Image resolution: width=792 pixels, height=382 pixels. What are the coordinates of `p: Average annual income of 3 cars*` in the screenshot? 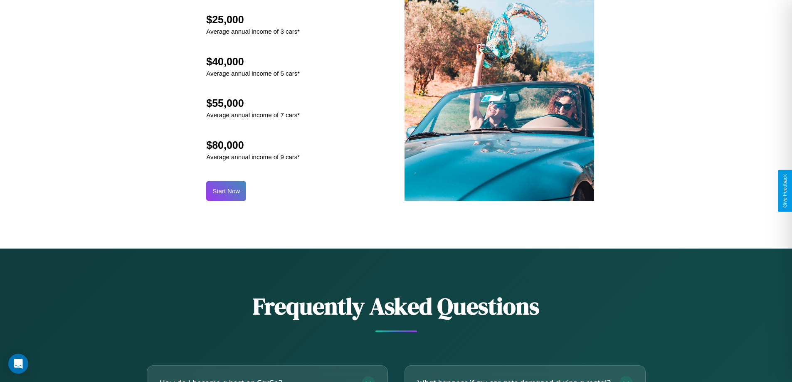 It's located at (253, 31).